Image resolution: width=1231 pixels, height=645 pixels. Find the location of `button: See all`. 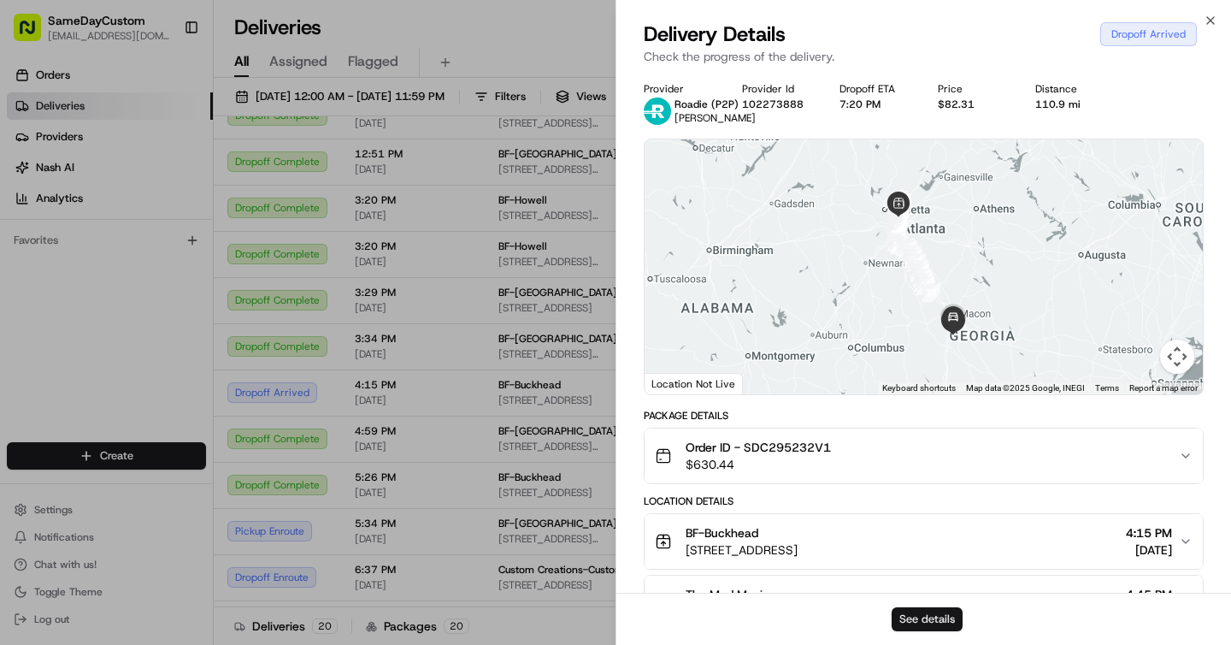

button: See all is located at coordinates (288, 229).